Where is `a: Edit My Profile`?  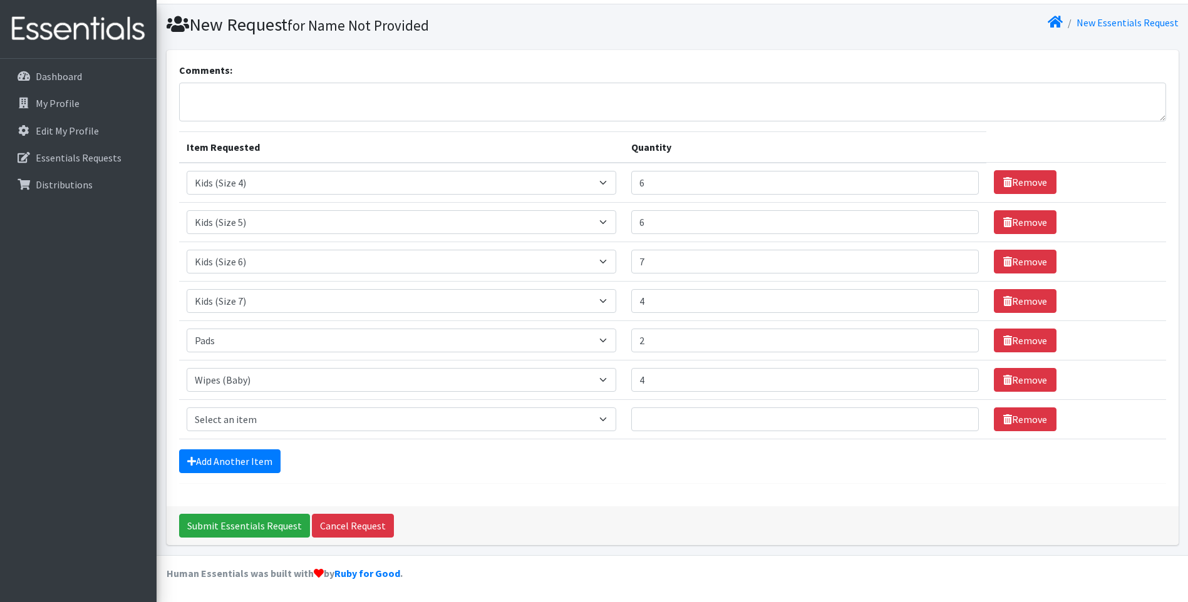
a: Edit My Profile is located at coordinates (78, 131).